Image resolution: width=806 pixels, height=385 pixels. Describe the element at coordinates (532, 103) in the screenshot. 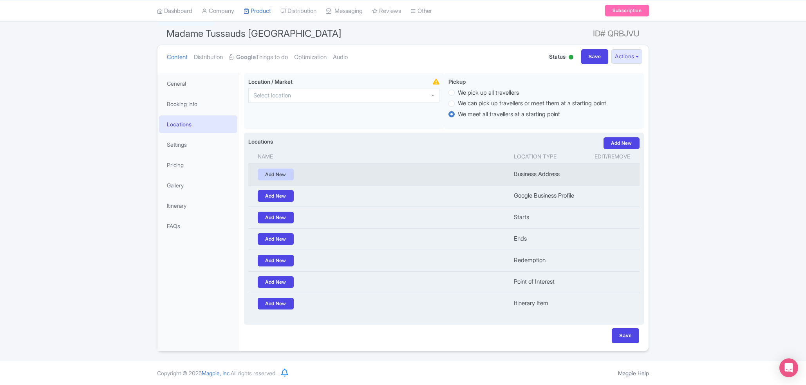

I see `label: We can pick up travellers or meet them at a starting point` at that location.